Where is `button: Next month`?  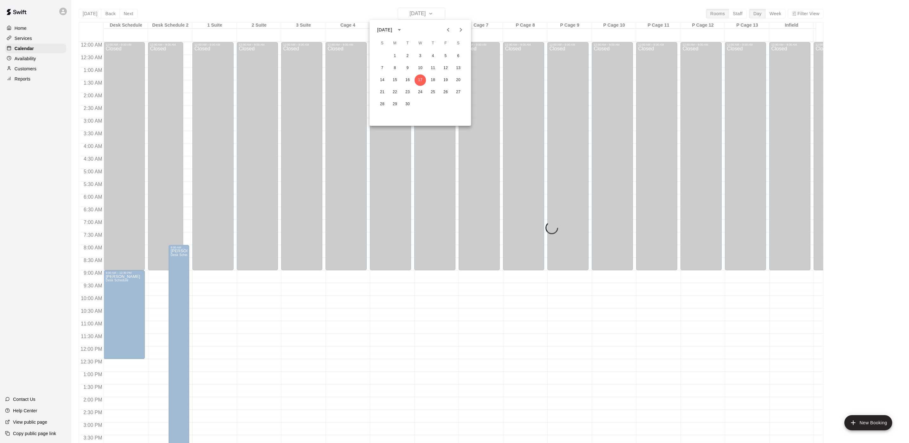
button: Next month is located at coordinates (461, 30).